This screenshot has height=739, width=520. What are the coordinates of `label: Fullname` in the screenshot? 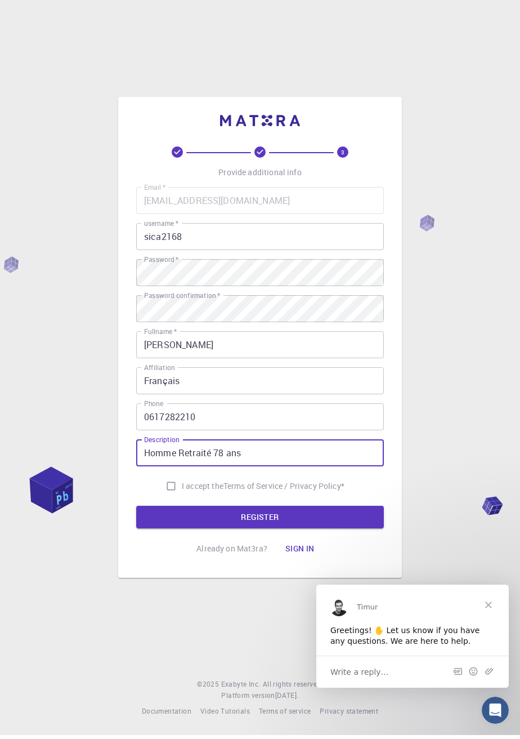 It's located at (160, 335).